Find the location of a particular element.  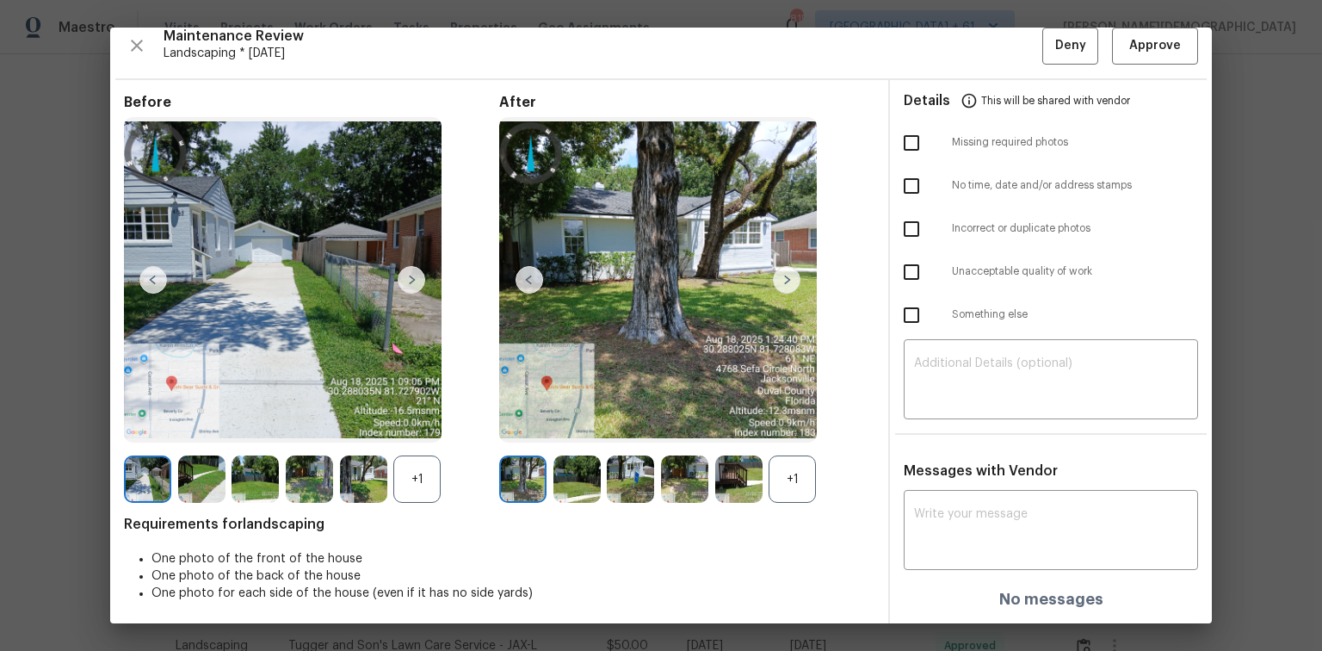

button: Deny is located at coordinates (1070, 46).